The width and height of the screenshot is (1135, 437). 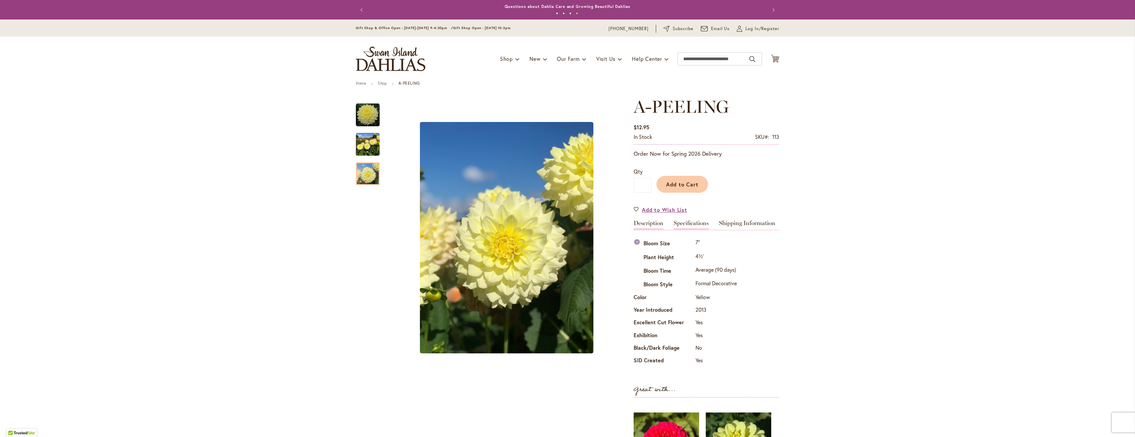 I want to click on strong: A-PEELING, so click(x=409, y=83).